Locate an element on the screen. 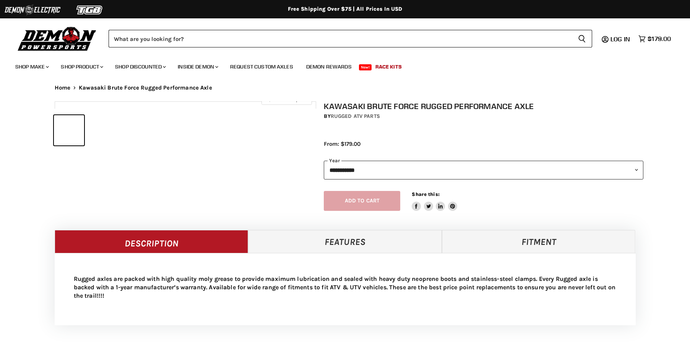 The width and height of the screenshot is (690, 362). span: $179.00 is located at coordinates (659, 39).